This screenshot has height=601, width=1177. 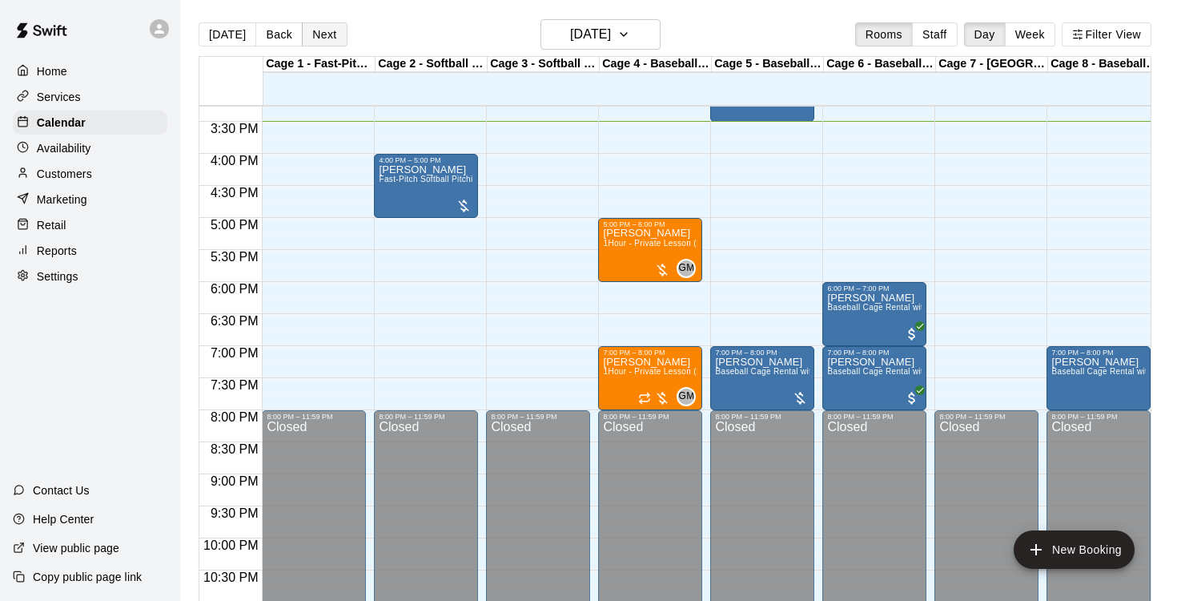 I want to click on a: Retail, so click(x=90, y=225).